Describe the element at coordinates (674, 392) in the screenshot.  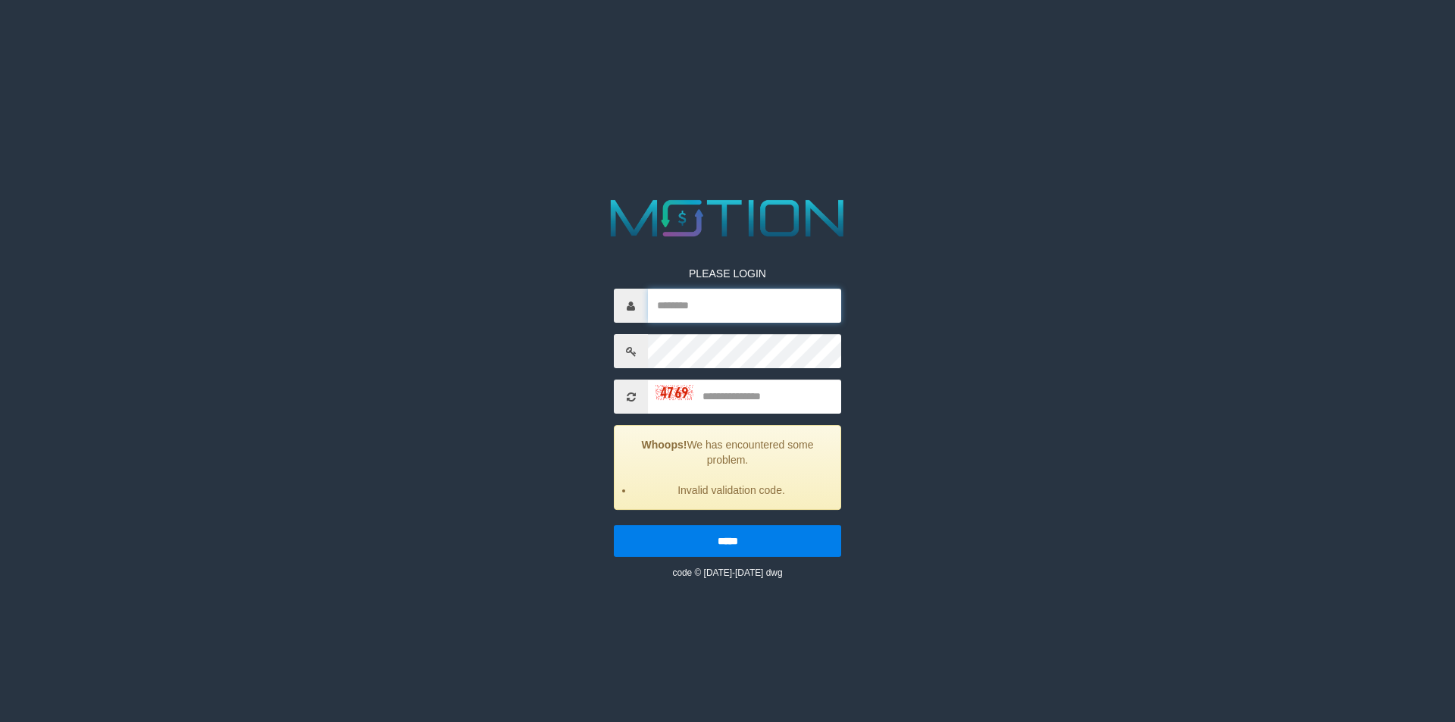
I see `img: captcha` at that location.